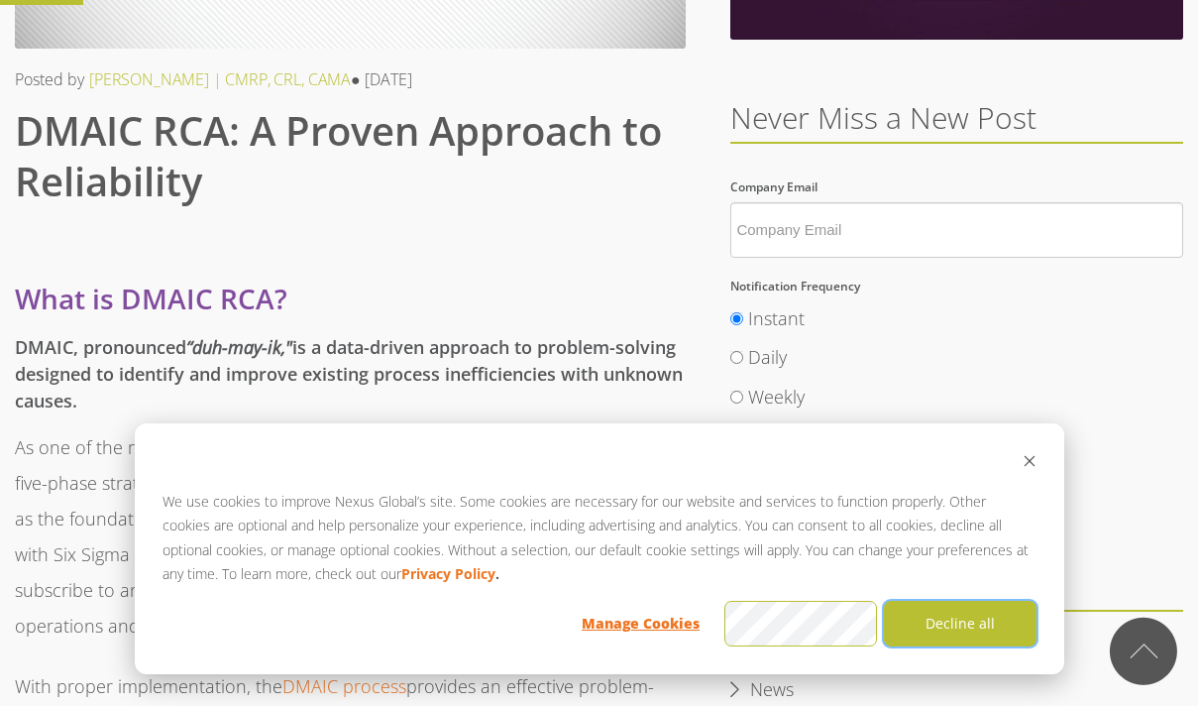 Image resolution: width=1198 pixels, height=706 pixels. Describe the element at coordinates (599, 538) in the screenshot. I see `p: We use cookies to improve Nexus Global’s site. Some cookies are necessary for our website and ser...` at that location.